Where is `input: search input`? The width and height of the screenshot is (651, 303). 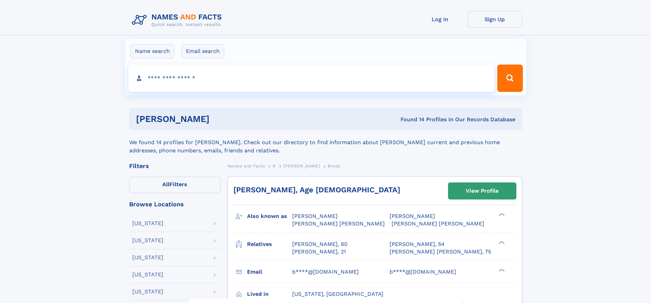 input: search input is located at coordinates (311, 78).